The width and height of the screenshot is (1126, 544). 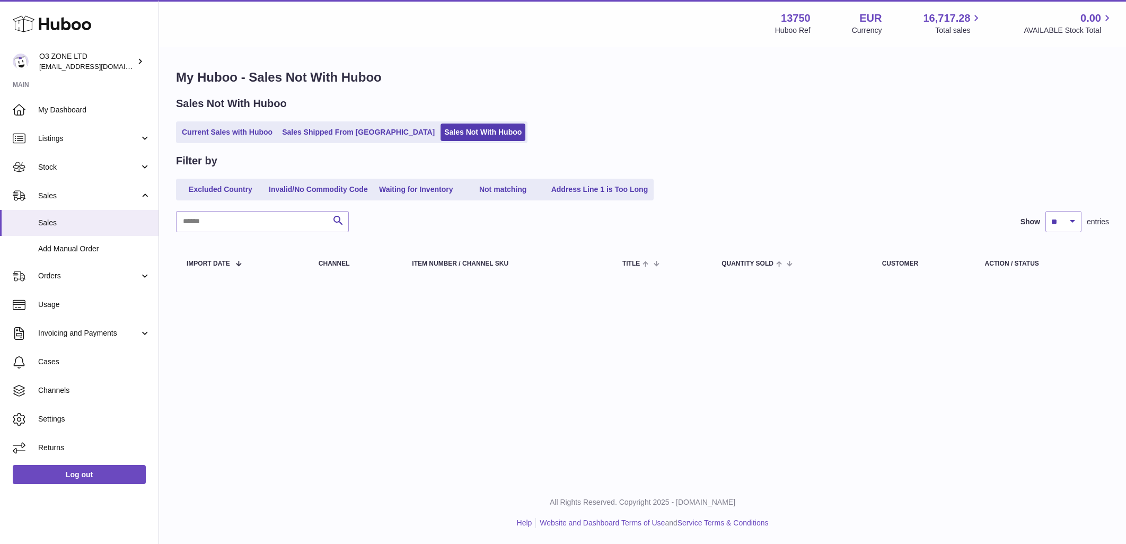 I want to click on li: and, so click(x=652, y=523).